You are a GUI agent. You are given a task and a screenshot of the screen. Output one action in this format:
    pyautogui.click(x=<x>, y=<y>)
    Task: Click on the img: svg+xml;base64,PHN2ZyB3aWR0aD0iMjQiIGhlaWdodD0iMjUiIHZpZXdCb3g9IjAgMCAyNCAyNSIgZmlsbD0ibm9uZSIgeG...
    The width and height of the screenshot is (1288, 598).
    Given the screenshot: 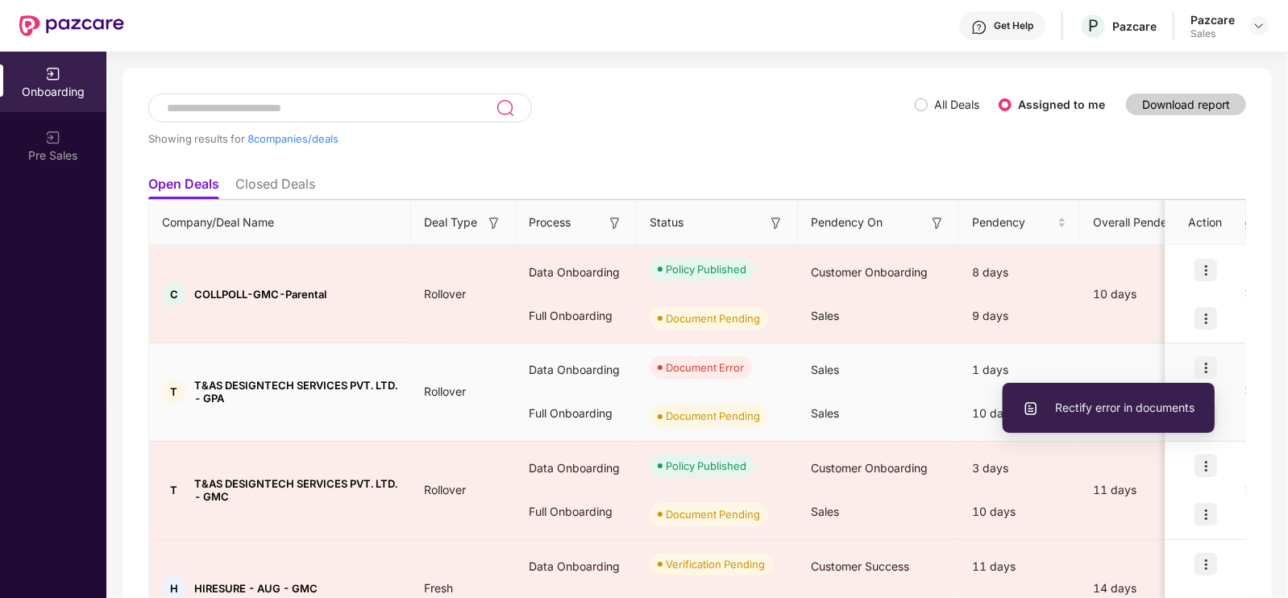 What is the action you would take?
    pyautogui.click(x=504, y=108)
    